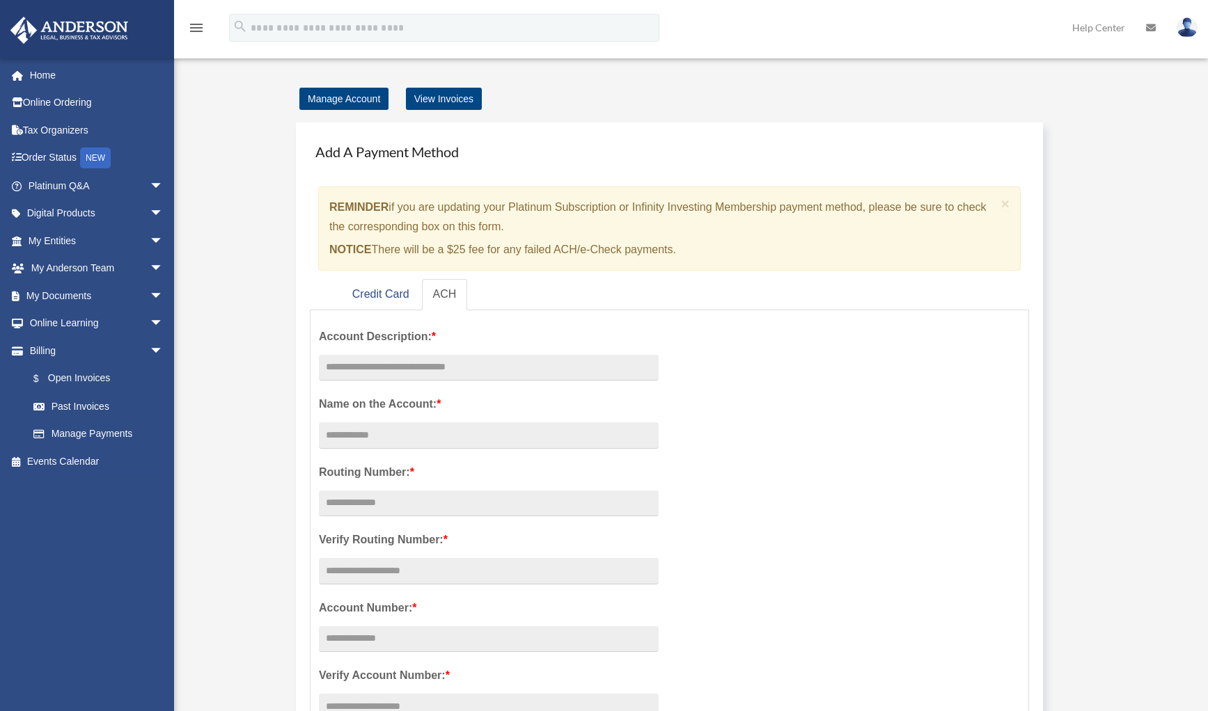 The image size is (1208, 711). What do you see at coordinates (1187, 27) in the screenshot?
I see `img: User Pic` at bounding box center [1187, 27].